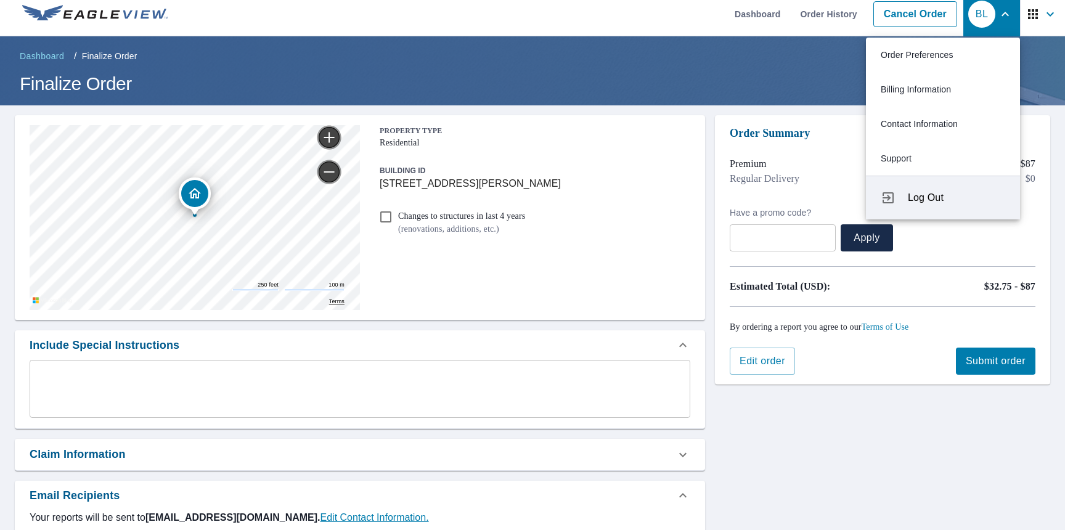 The image size is (1065, 530). What do you see at coordinates (462, 229) in the screenshot?
I see `p: ( renovations, additions, etc. )` at bounding box center [462, 229].